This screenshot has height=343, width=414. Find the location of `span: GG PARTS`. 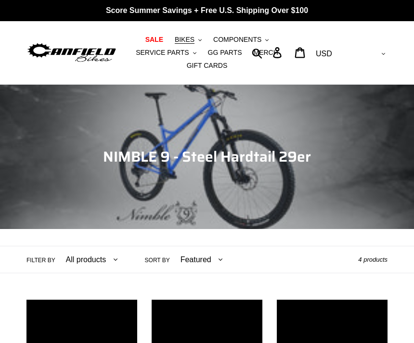

span: GG PARTS is located at coordinates (225, 52).